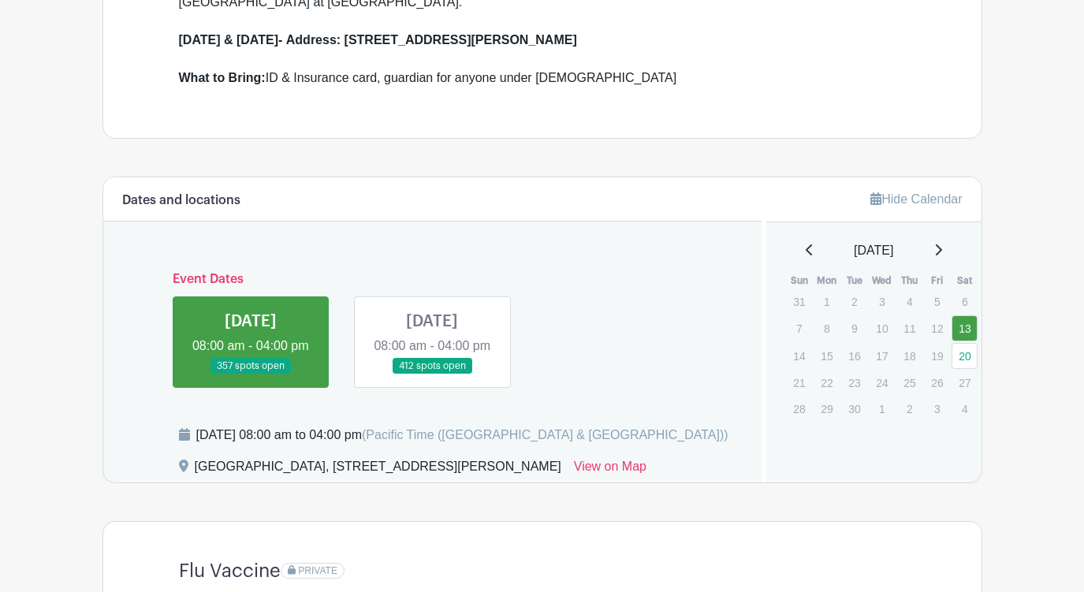 The width and height of the screenshot is (1084, 592). I want to click on th: Wed, so click(881, 281).